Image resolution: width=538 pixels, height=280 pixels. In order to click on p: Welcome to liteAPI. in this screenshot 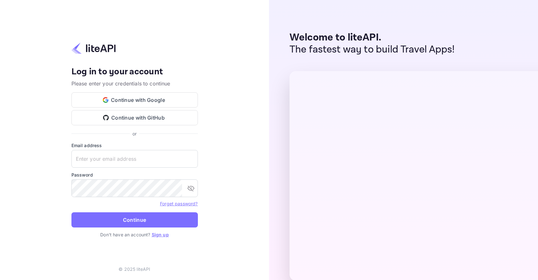, I will do `click(372, 38)`.